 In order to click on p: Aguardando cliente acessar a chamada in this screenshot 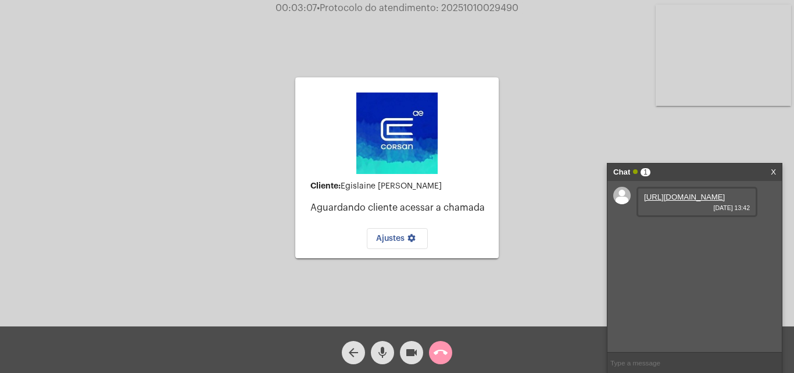, I will do `click(400, 208)`.